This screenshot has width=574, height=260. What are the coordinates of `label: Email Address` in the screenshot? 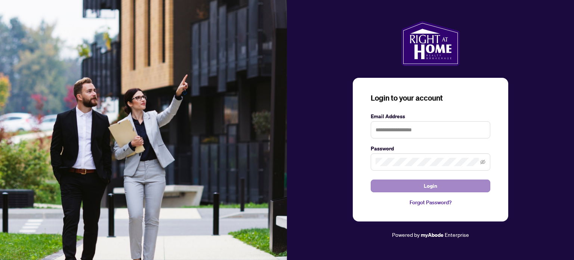 It's located at (431, 116).